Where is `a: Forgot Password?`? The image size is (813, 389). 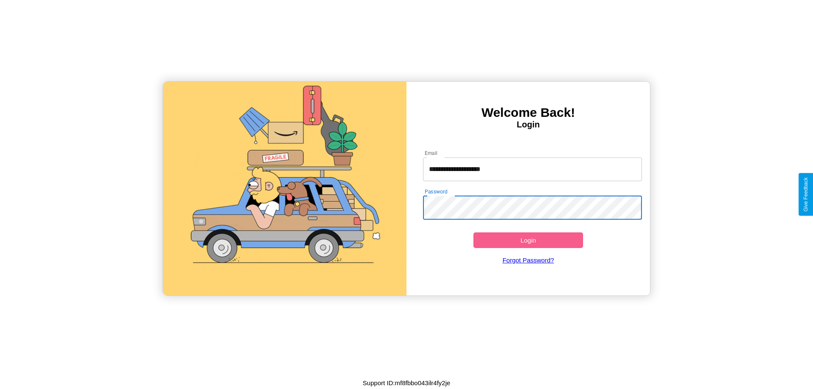 a: Forgot Password? is located at coordinates (528, 260).